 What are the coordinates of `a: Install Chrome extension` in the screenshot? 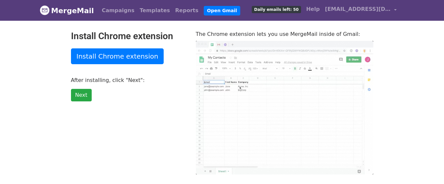 It's located at (117, 56).